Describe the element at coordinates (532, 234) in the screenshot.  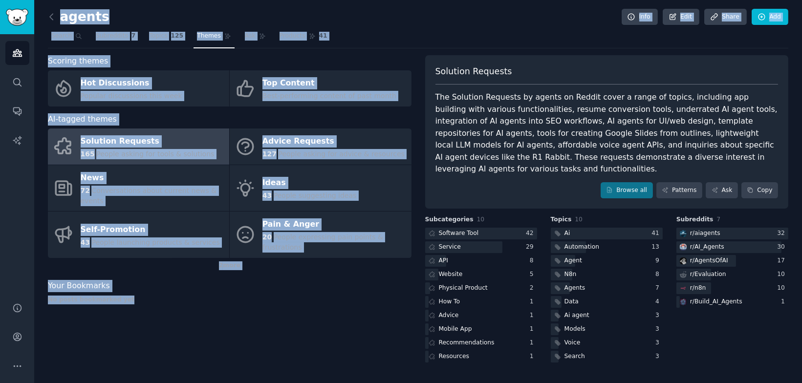
I see `div: 42` at that location.